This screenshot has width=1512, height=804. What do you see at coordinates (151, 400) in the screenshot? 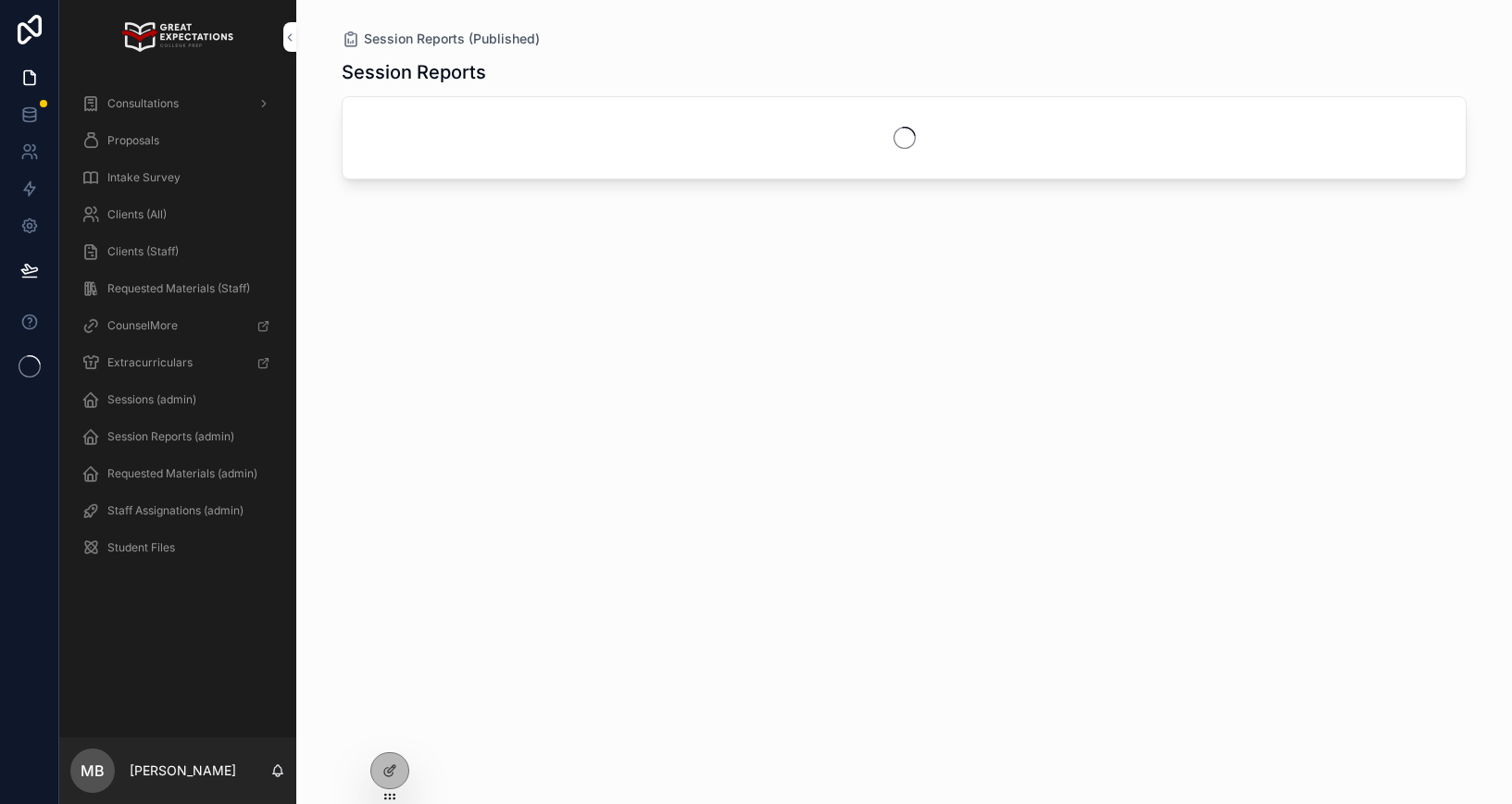
I see `span: Sessions (admin)` at bounding box center [151, 400].